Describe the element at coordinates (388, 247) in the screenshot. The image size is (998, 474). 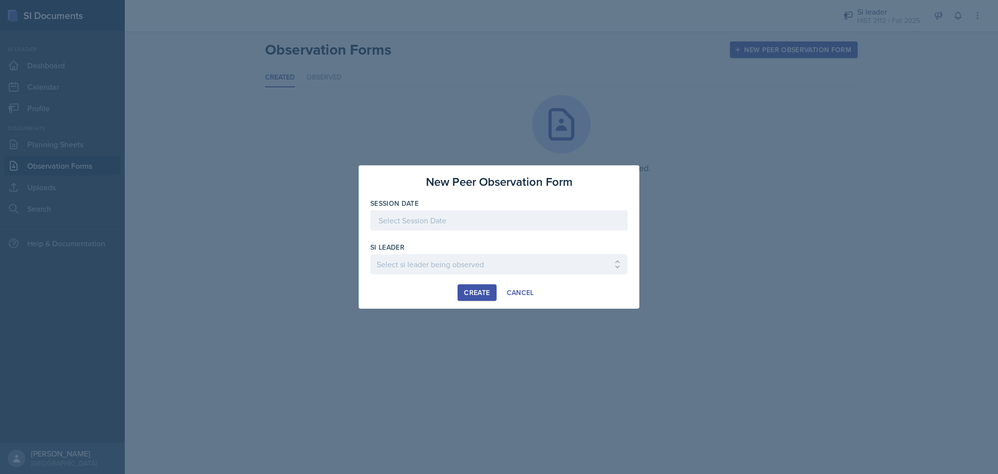
I see `label: si leader` at that location.